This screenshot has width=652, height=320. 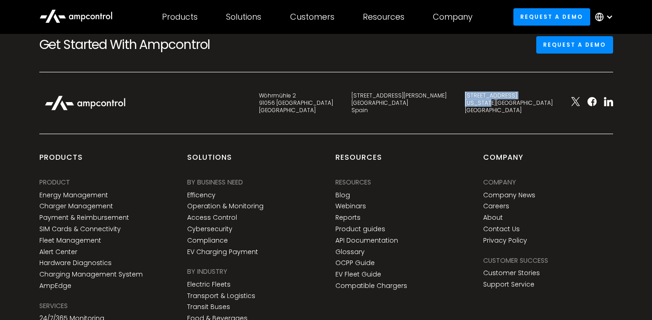 What do you see at coordinates (496, 206) in the screenshot?
I see `a: Careers` at bounding box center [496, 206].